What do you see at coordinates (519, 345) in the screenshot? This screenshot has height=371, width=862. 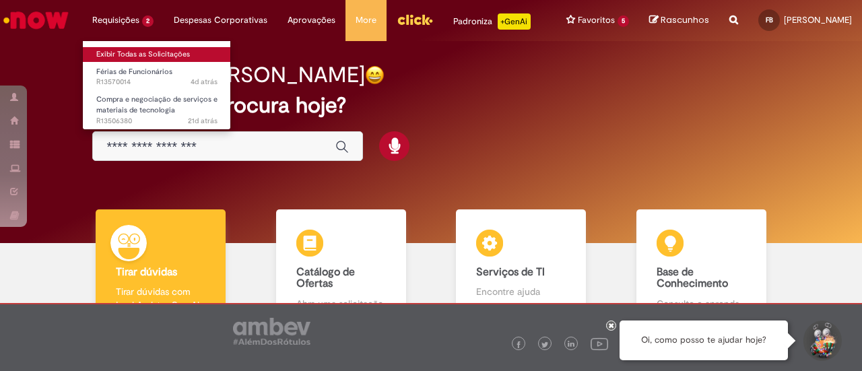 I see `img: logo_footer_facebook.png` at bounding box center [519, 345].